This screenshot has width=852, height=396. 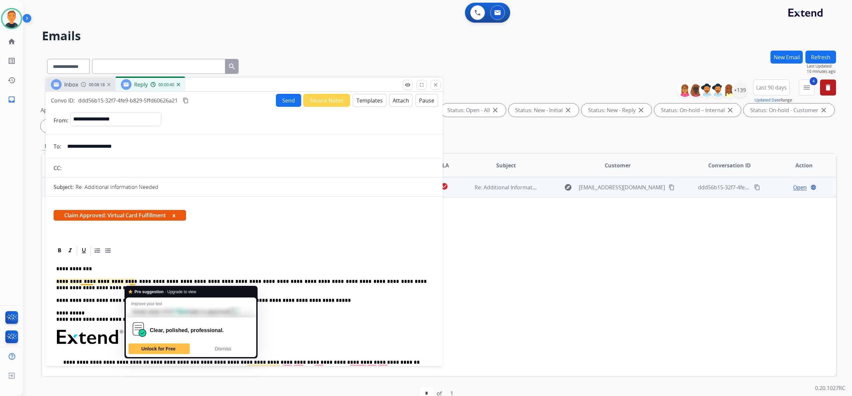 I want to click on button: Secure Notes, so click(x=327, y=100).